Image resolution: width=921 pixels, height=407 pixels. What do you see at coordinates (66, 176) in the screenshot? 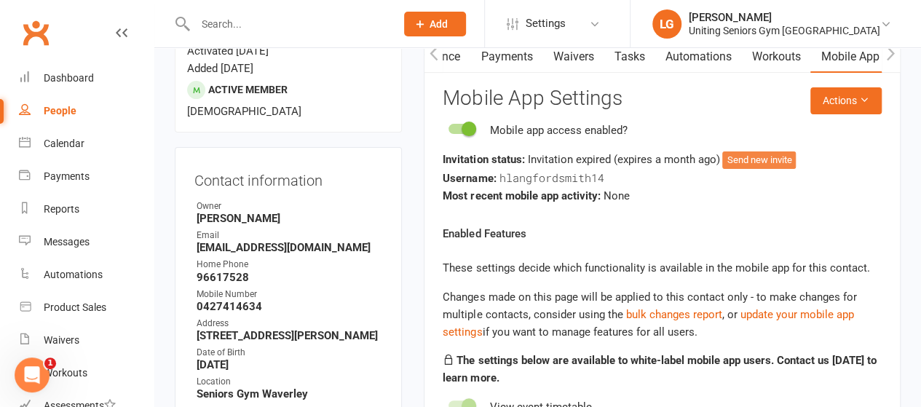
I see `div: Payments` at bounding box center [66, 176].